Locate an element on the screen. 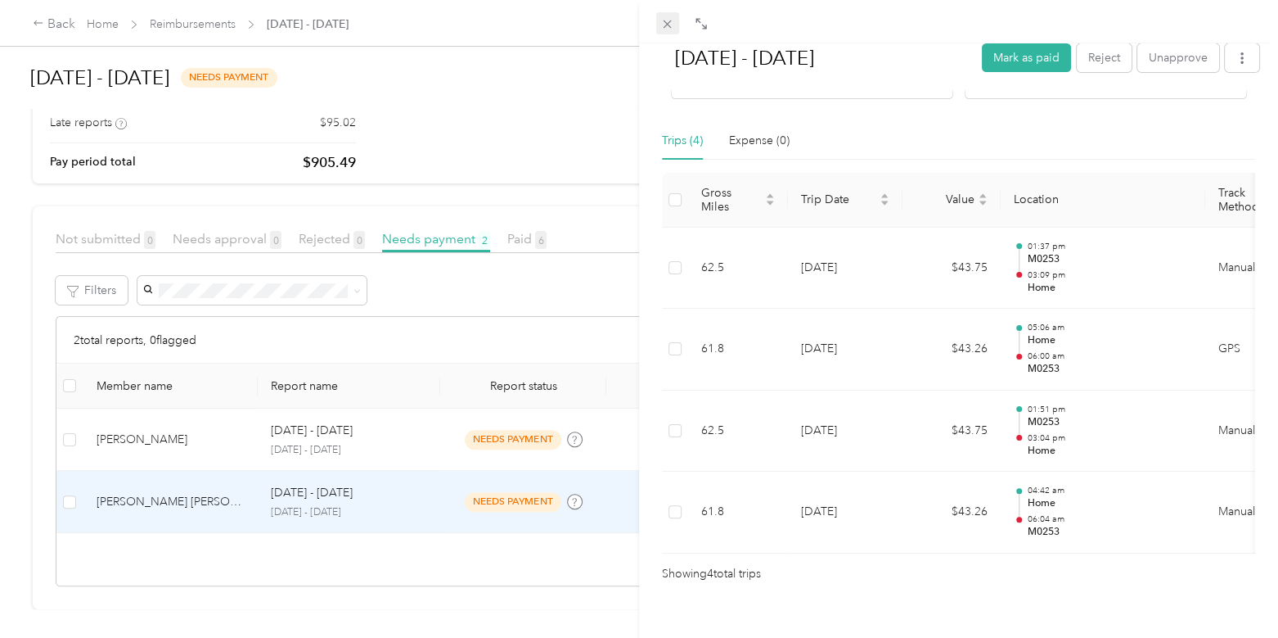  button: Unapprove is located at coordinates (1179, 57).